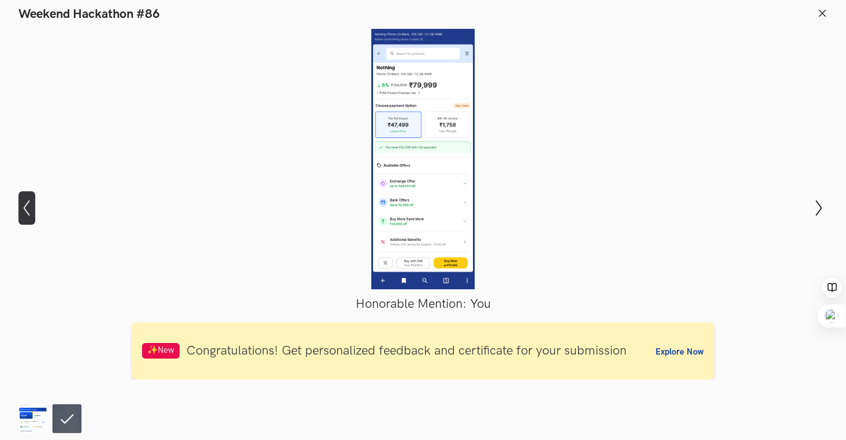 Image resolution: width=846 pixels, height=440 pixels. I want to click on a: ✨New Congratulations! Get personalized feedback and certificate for your submissionExplore Now, so click(423, 351).